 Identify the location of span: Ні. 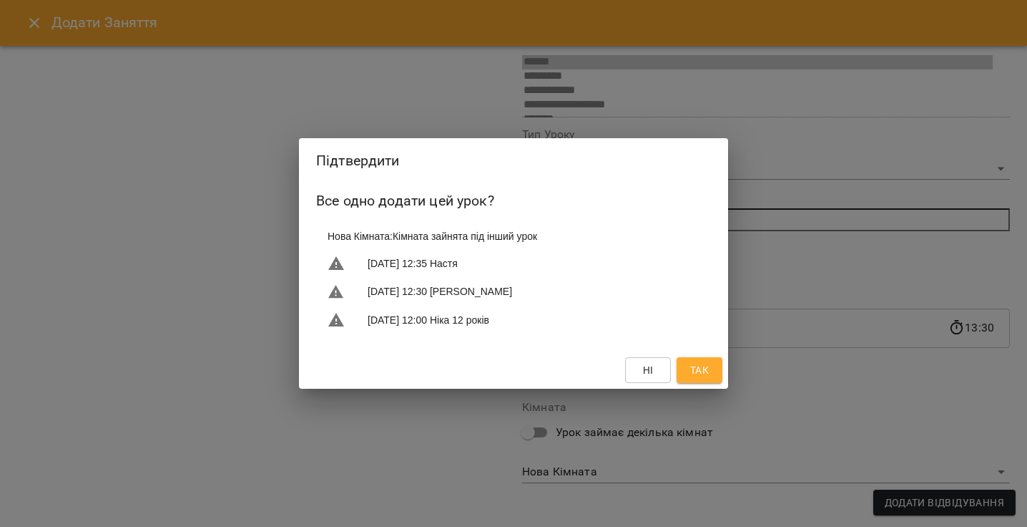
(648, 370).